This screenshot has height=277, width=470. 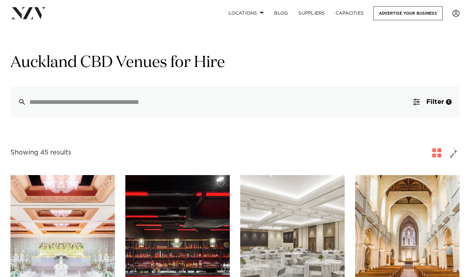 What do you see at coordinates (311, 13) in the screenshot?
I see `a: SUPPLIERS` at bounding box center [311, 13].